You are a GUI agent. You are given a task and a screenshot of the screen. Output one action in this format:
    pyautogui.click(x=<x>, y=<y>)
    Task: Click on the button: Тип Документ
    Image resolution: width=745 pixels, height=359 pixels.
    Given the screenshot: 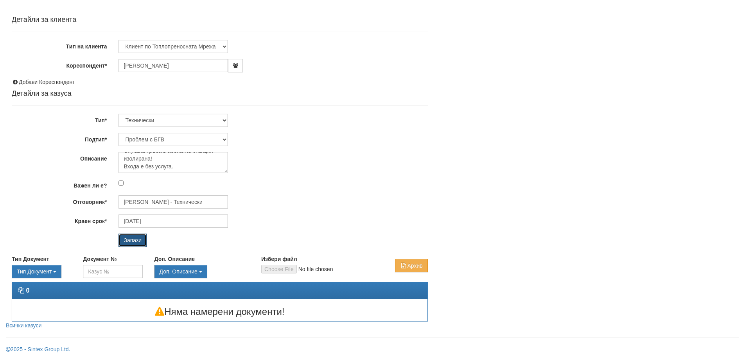 What is the action you would take?
    pyautogui.click(x=36, y=272)
    